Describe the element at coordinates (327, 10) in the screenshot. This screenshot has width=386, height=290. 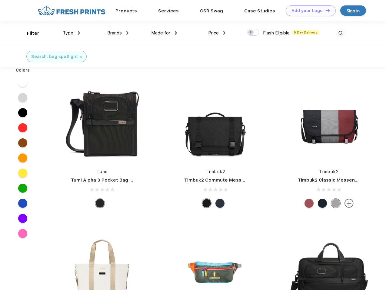
I see `img: DT` at that location.